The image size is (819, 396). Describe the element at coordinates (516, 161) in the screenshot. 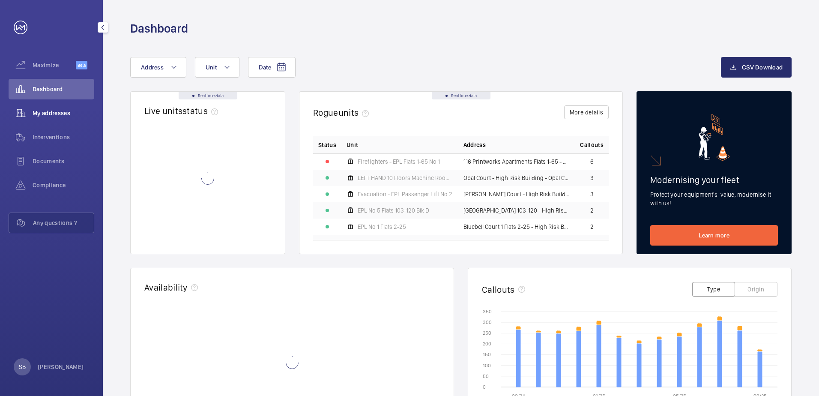

I see `span: 116 Printworks Apartments Flats 1-65 - High Risk Building - 116 Printworks Apartments Flats 1-65` at that location.